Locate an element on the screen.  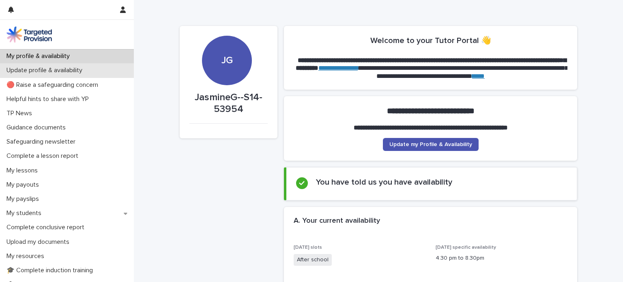
div: JG is located at coordinates (227, 36).